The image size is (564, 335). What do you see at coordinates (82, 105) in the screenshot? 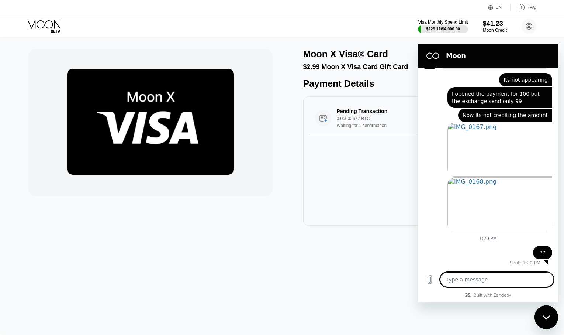
I see `img: IMG_0167.png` at bounding box center [82, 105].